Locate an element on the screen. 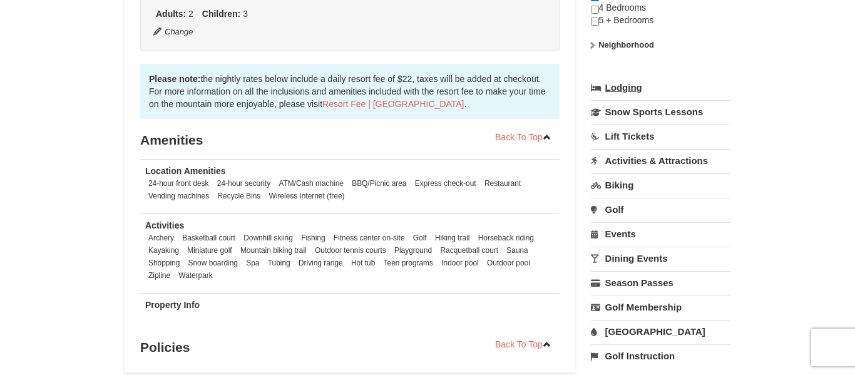 The image size is (855, 375). li: Racquetball court is located at coordinates (469, 250).